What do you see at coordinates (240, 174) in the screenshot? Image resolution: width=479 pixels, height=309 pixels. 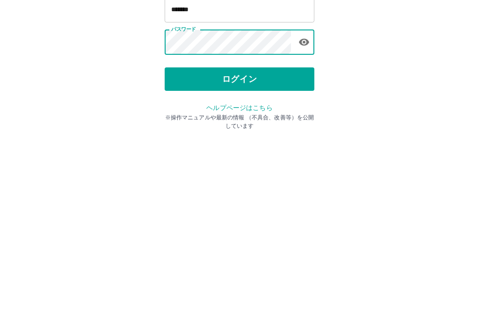 I see `button: ログイン` at bounding box center [240, 174].